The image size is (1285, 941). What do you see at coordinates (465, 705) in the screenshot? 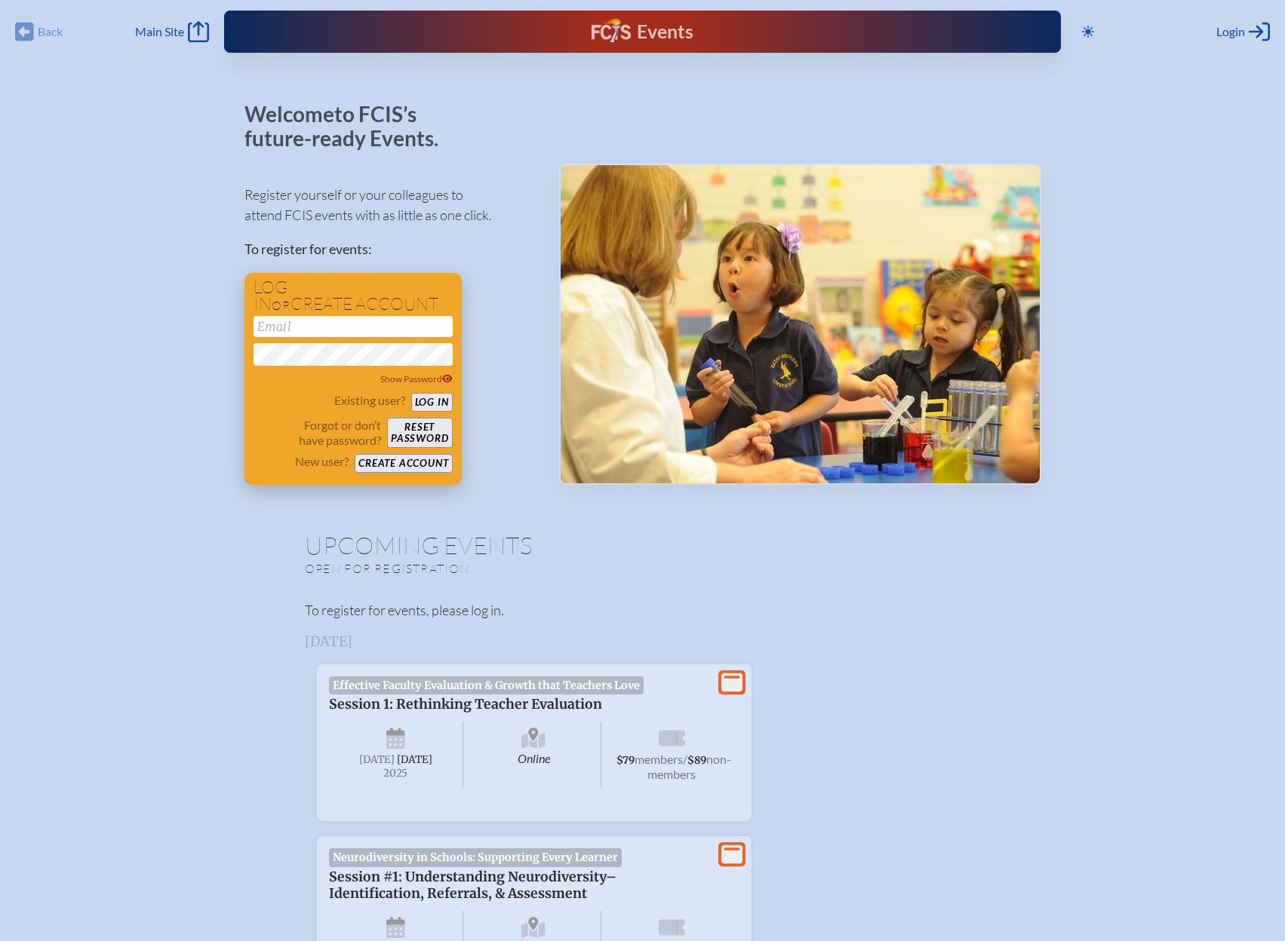
I see `span: Session 1: Rethinking Teacher Evaluation` at bounding box center [465, 705].